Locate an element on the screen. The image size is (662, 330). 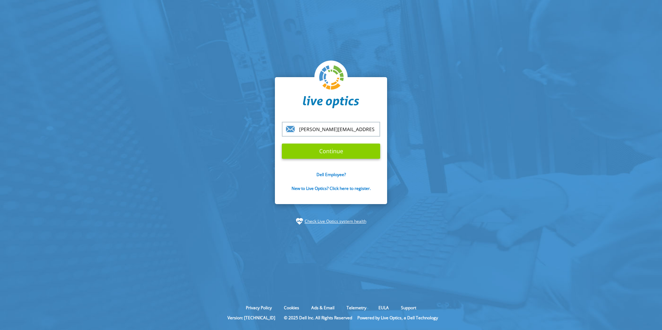
a: Ads & Email is located at coordinates (322, 308).